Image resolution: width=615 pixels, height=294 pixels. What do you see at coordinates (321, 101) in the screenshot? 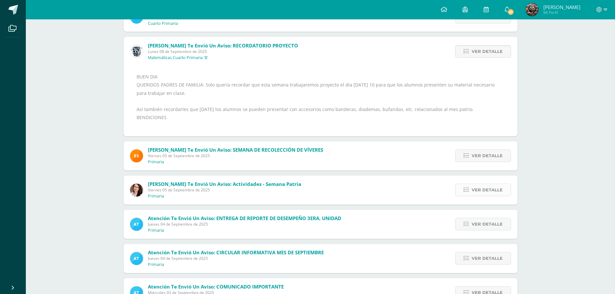
I see `div: BUEN DIA QUERIDOS PADRES DE FAMILIA: Solo quería recordar que esta semana trabajaremos proyecto e...` at bounding box center [321, 101].